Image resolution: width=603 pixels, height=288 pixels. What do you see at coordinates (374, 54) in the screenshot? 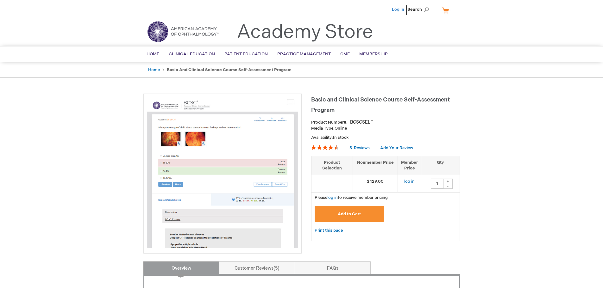
I see `span: Membership` at bounding box center [374, 54].